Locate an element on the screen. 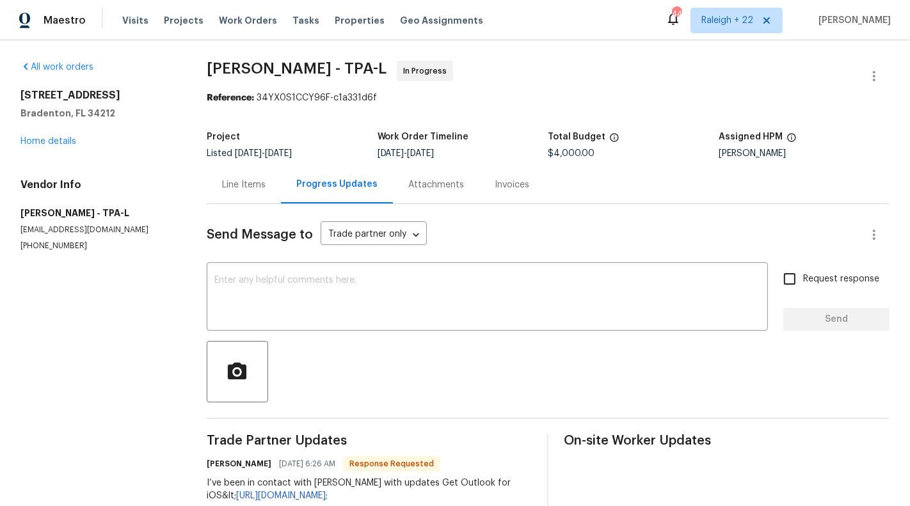  div: Progress Updates is located at coordinates (337, 184).